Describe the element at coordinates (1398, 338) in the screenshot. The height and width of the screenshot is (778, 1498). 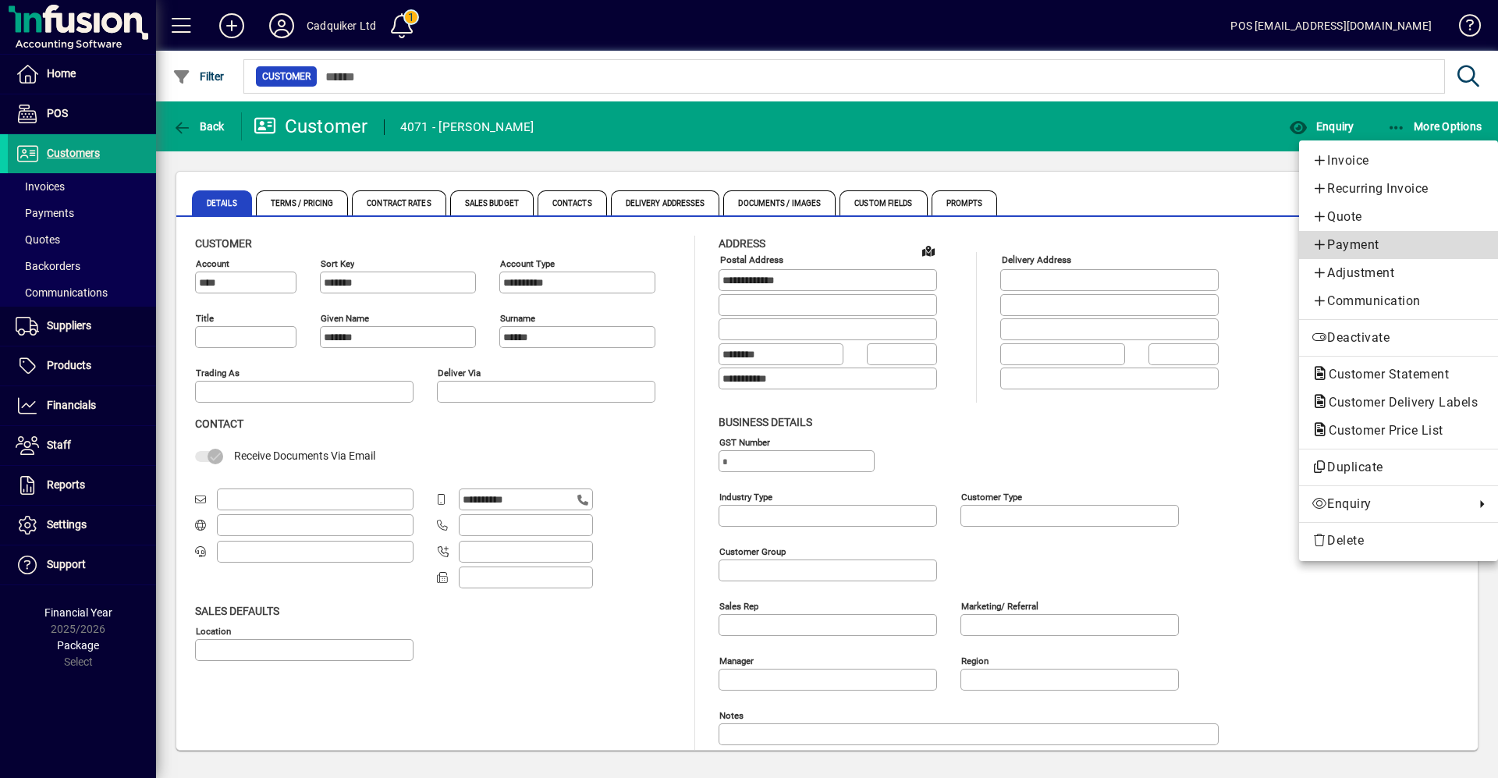
I see `span: Deactivate` at that location.